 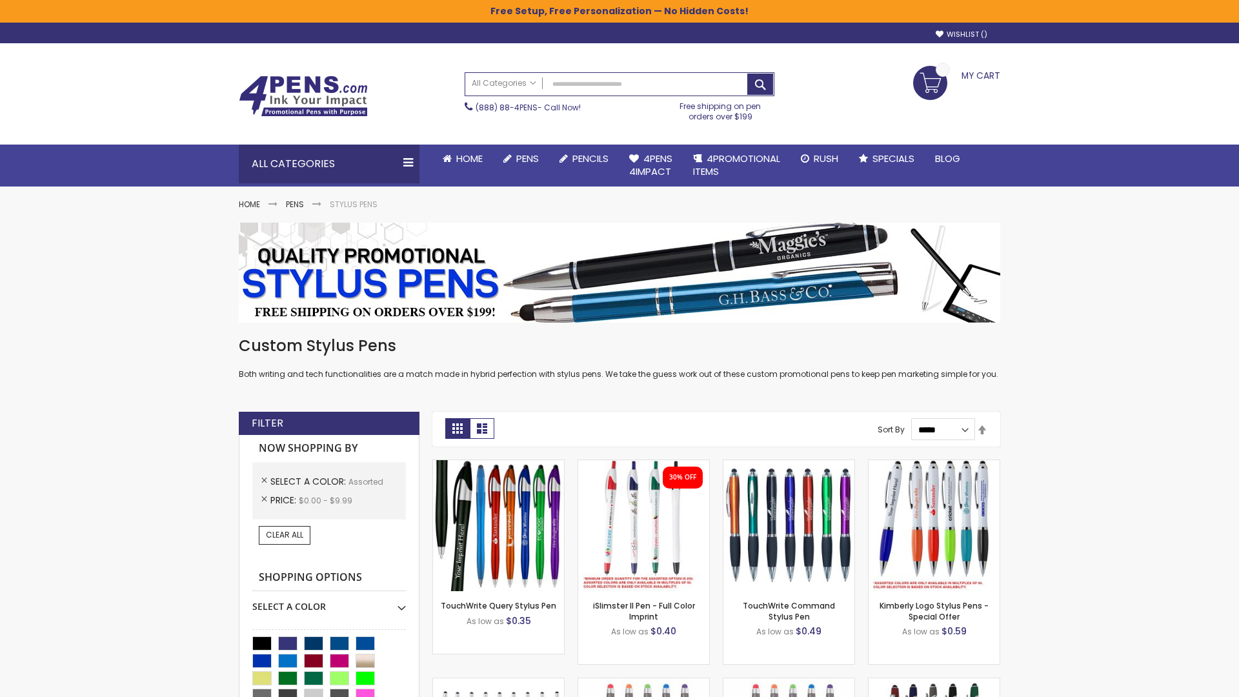 I want to click on img: Kimberly Logo Stylus Pens-Assorted, so click(x=934, y=525).